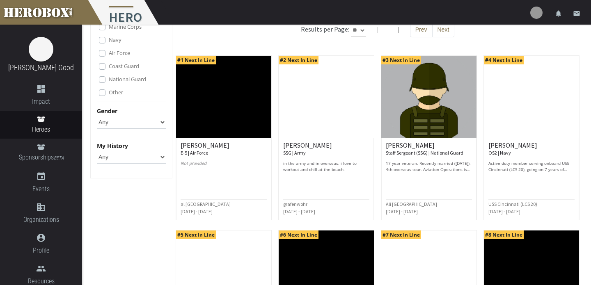  I want to click on span: #5 Next In Line, so click(196, 235).